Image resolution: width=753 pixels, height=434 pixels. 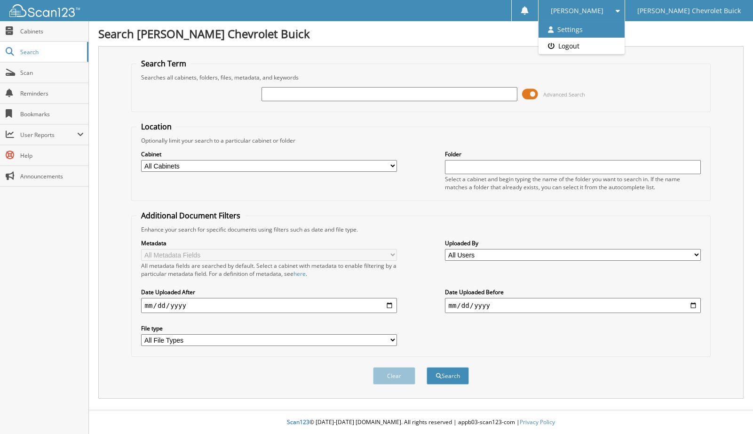 What do you see at coordinates (573, 243) in the screenshot?
I see `label: Uploaded By` at bounding box center [573, 243].